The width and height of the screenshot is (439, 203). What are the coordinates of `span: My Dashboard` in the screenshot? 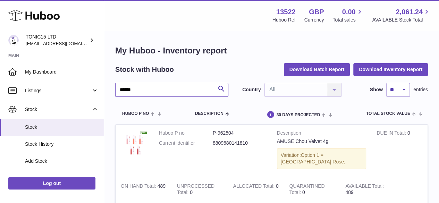 It's located at (62, 72).